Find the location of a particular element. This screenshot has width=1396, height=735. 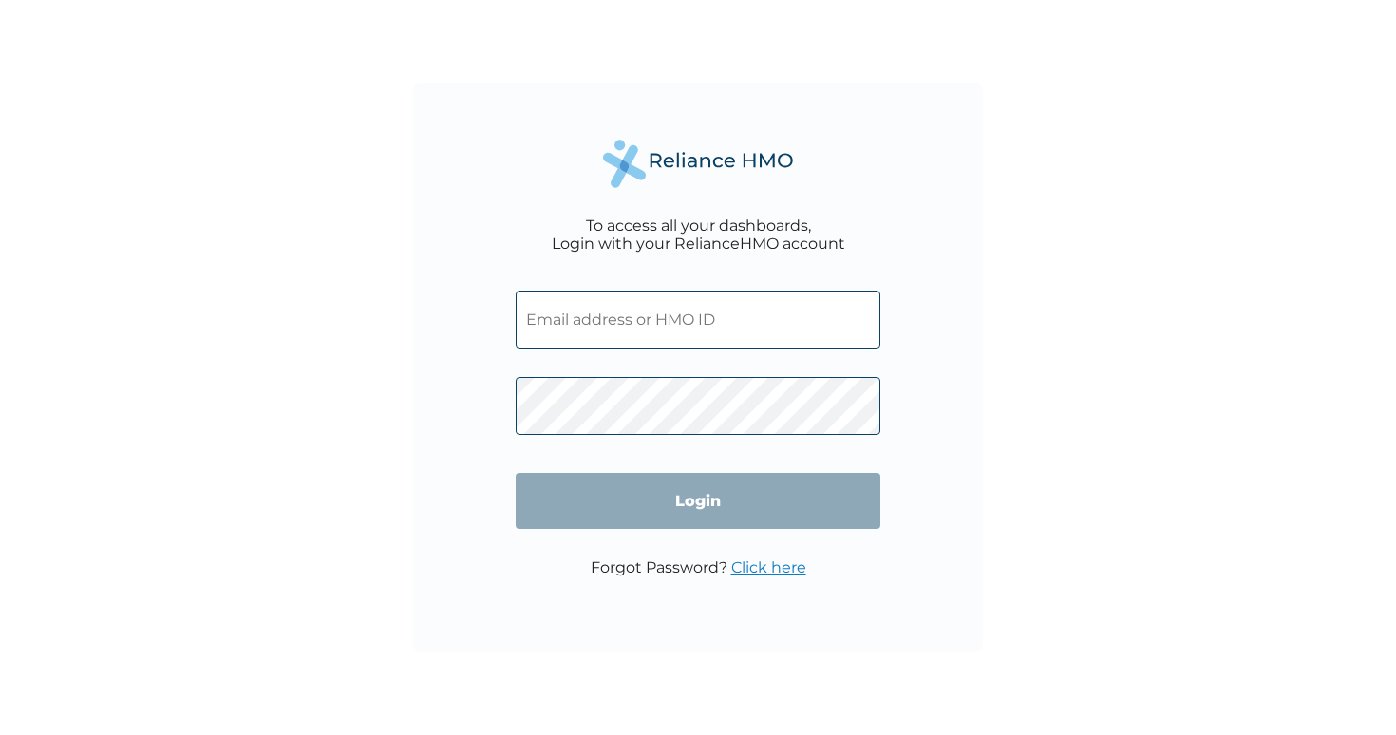

div: To access all your dashboards, Login with your RelianceHMO account is located at coordinates (698, 234).